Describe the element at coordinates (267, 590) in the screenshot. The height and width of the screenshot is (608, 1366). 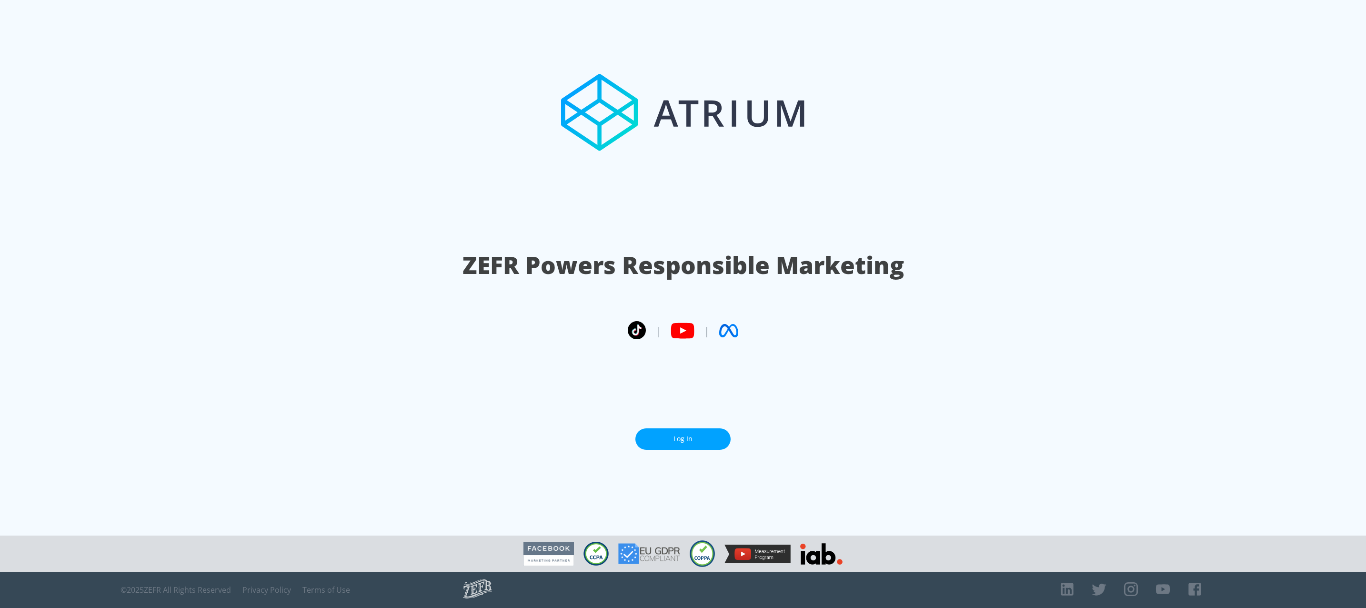
I see `a: Privacy Policy` at that location.